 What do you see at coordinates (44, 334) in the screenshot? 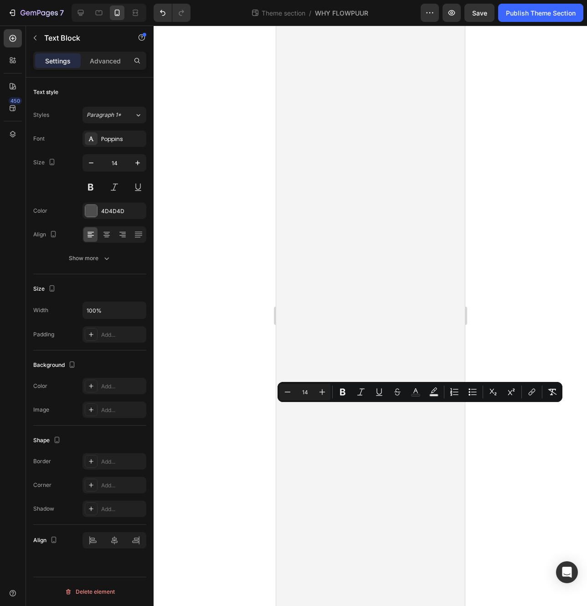
I see `div: Padding` at bounding box center [44, 334].